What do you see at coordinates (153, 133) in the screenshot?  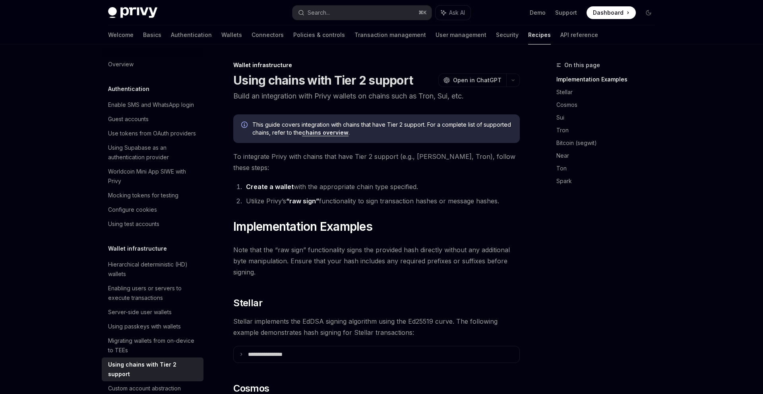 I see `a: Use tokens from OAuth providers` at bounding box center [153, 133].